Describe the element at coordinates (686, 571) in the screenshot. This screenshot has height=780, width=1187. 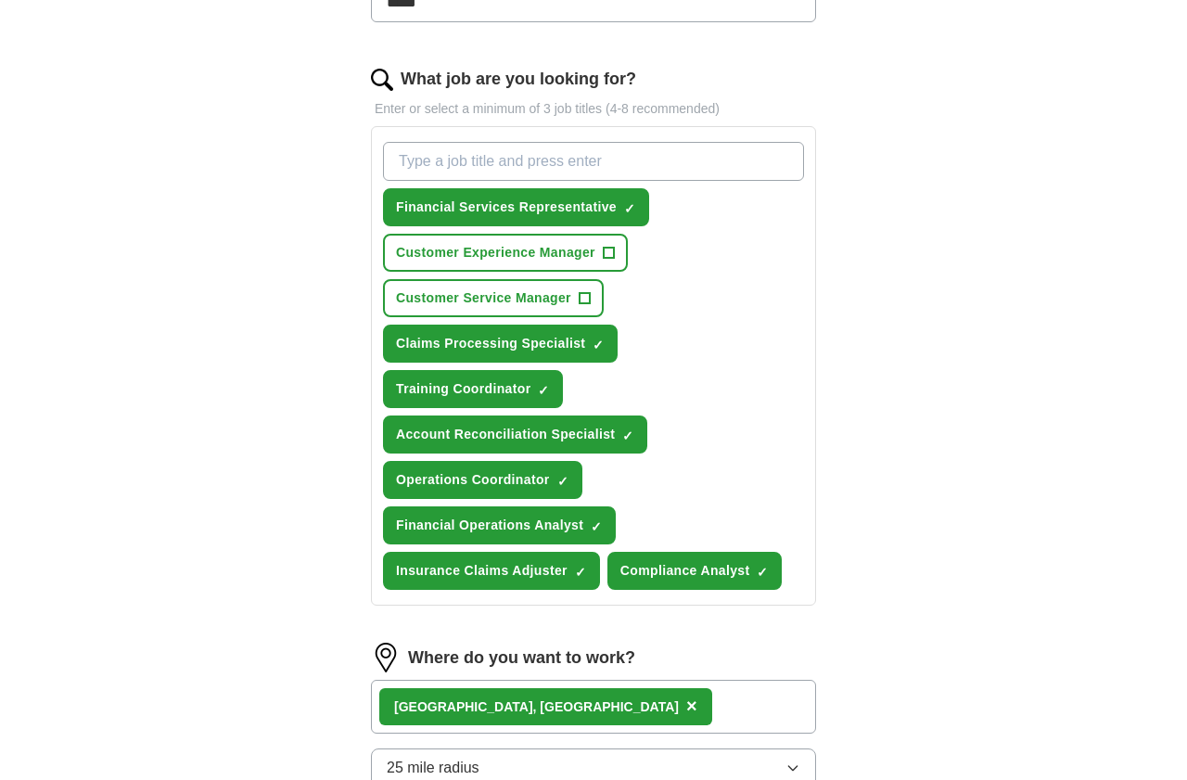
I see `span: Compliance Analyst` at that location.